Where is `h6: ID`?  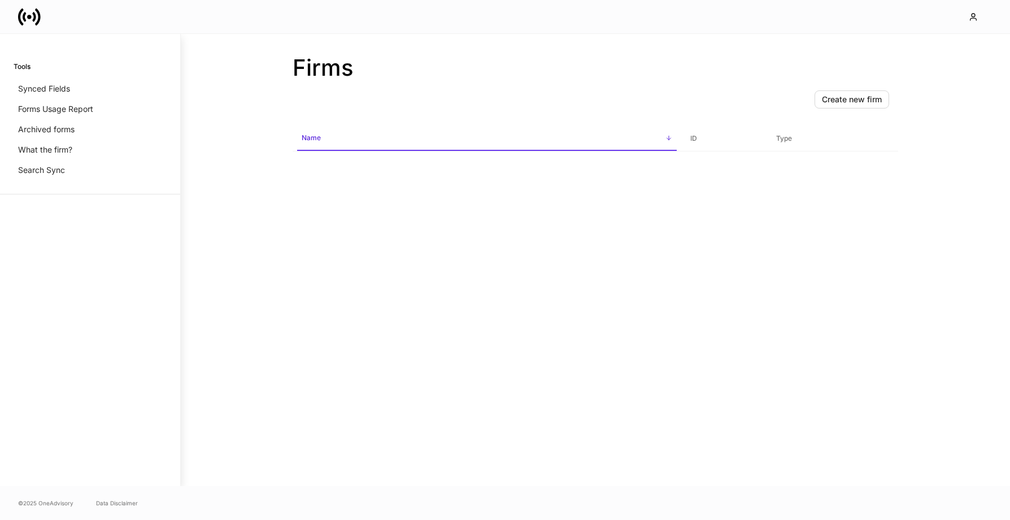 h6: ID is located at coordinates (694, 138).